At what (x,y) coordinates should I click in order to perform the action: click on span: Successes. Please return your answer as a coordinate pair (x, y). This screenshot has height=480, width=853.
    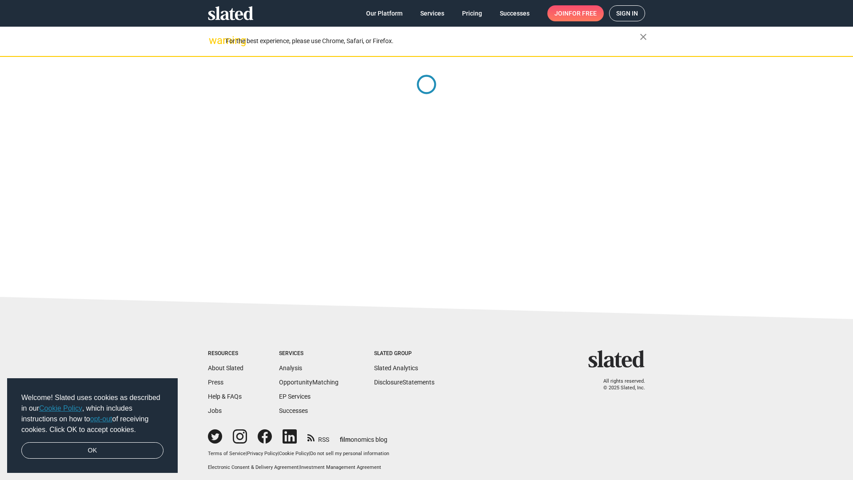
    Looking at the image, I should click on (514, 13).